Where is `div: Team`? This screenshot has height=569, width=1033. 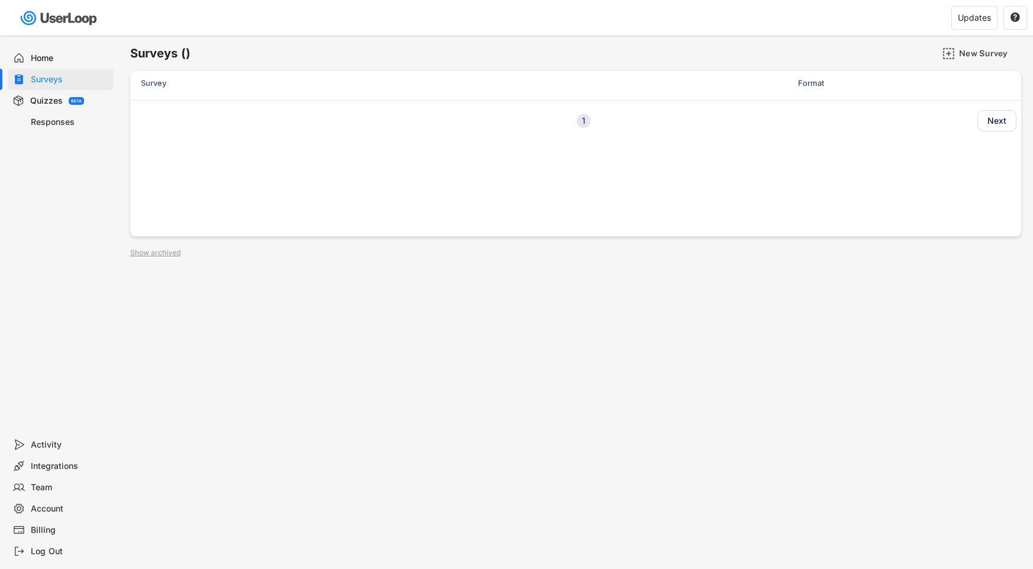
div: Team is located at coordinates (70, 487).